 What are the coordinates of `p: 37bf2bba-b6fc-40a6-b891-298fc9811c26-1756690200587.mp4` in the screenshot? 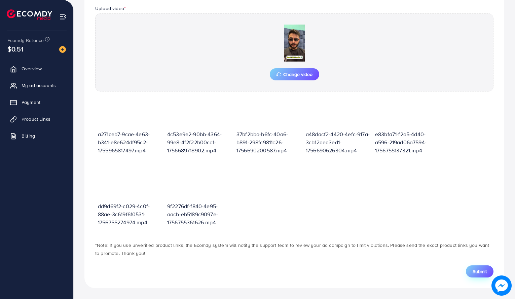 It's located at (268, 142).